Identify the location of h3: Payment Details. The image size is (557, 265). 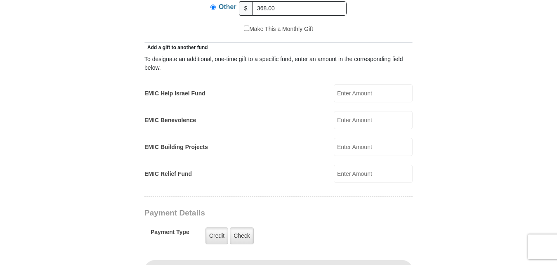
(250, 213).